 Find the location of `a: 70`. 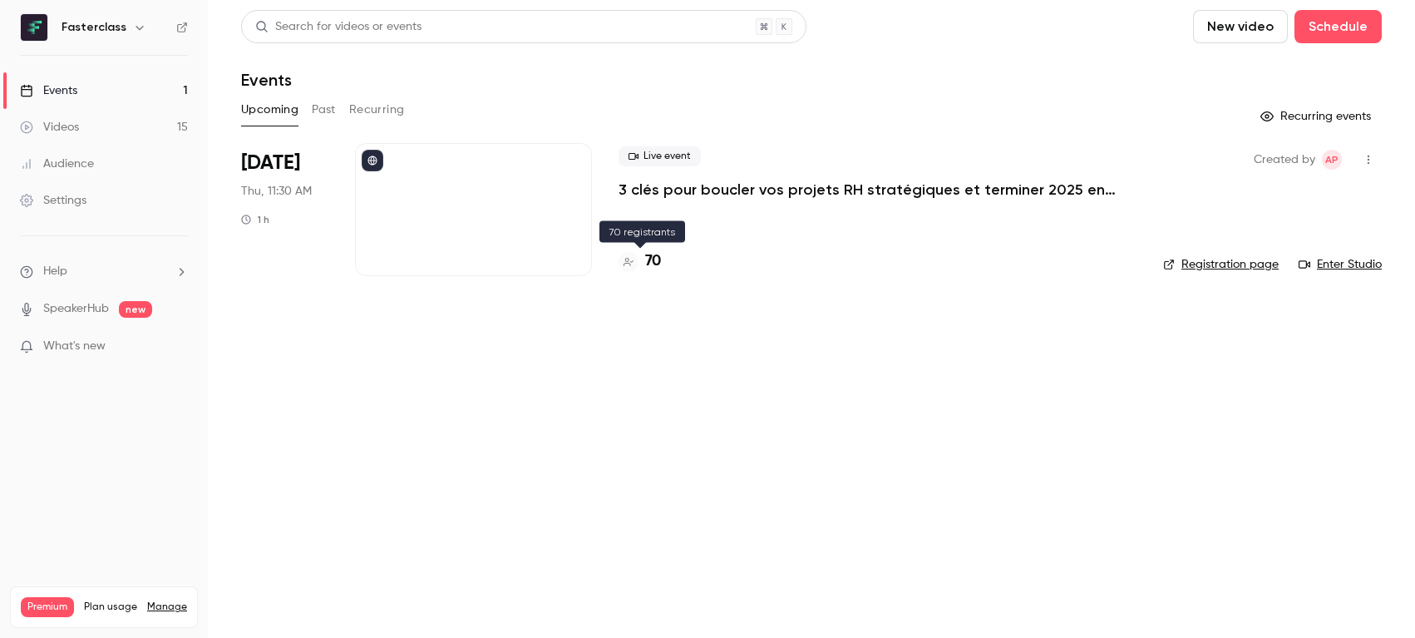

a: 70 is located at coordinates (639, 261).